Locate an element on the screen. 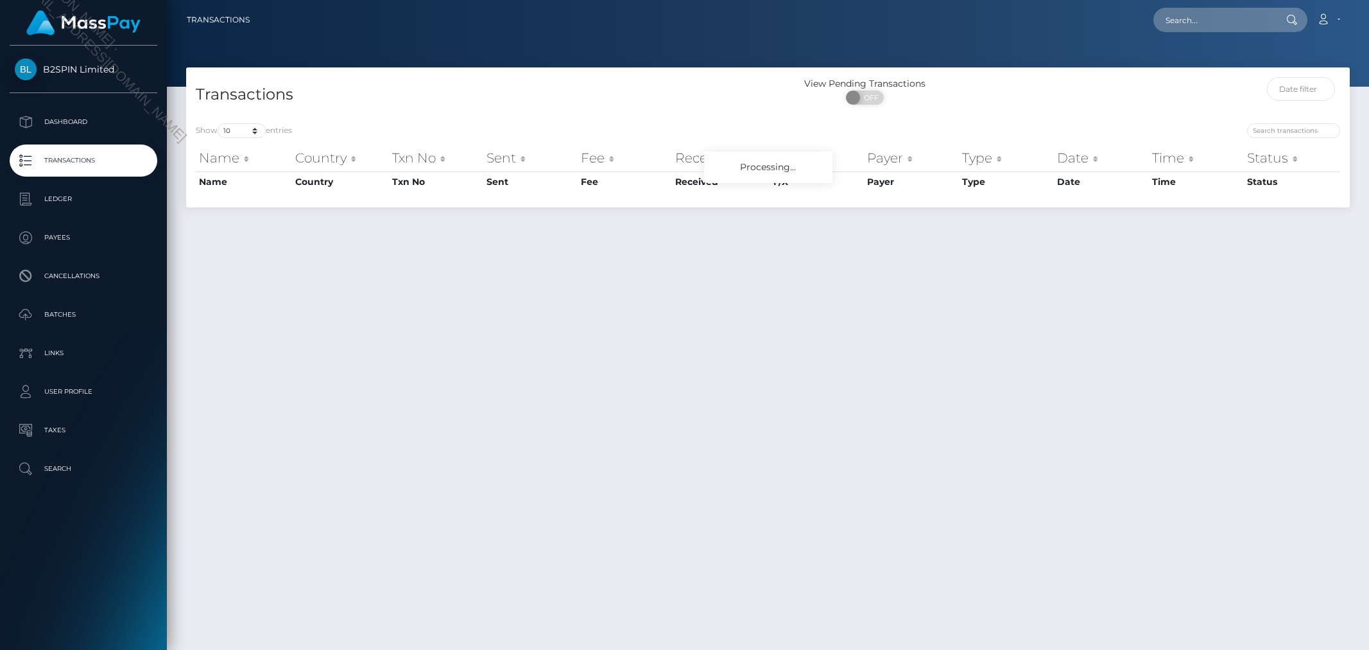  p: Batches is located at coordinates (83, 315).